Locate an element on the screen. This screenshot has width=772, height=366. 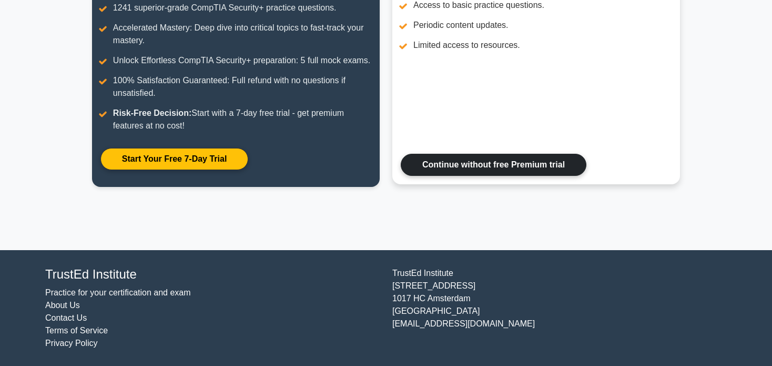
a: Terms of Service is located at coordinates (76, 330).